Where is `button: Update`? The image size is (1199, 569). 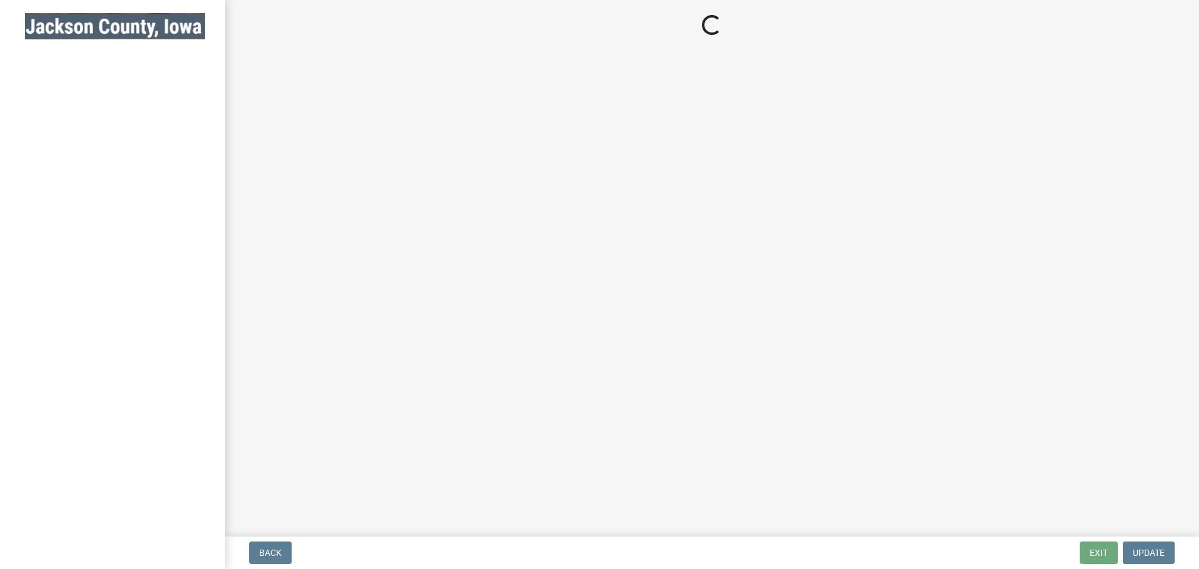 button: Update is located at coordinates (1148, 552).